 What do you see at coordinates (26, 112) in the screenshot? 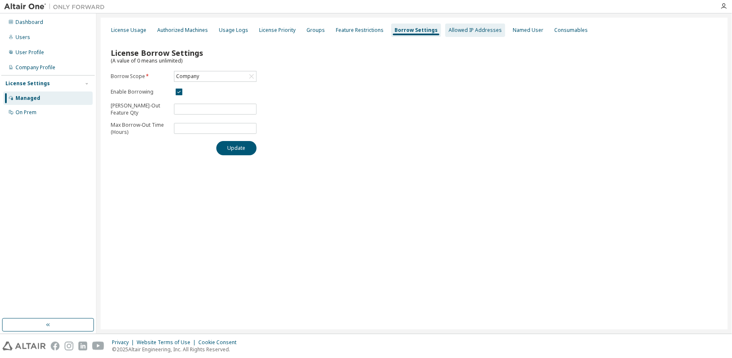
I see `div: On Prem` at bounding box center [26, 112].